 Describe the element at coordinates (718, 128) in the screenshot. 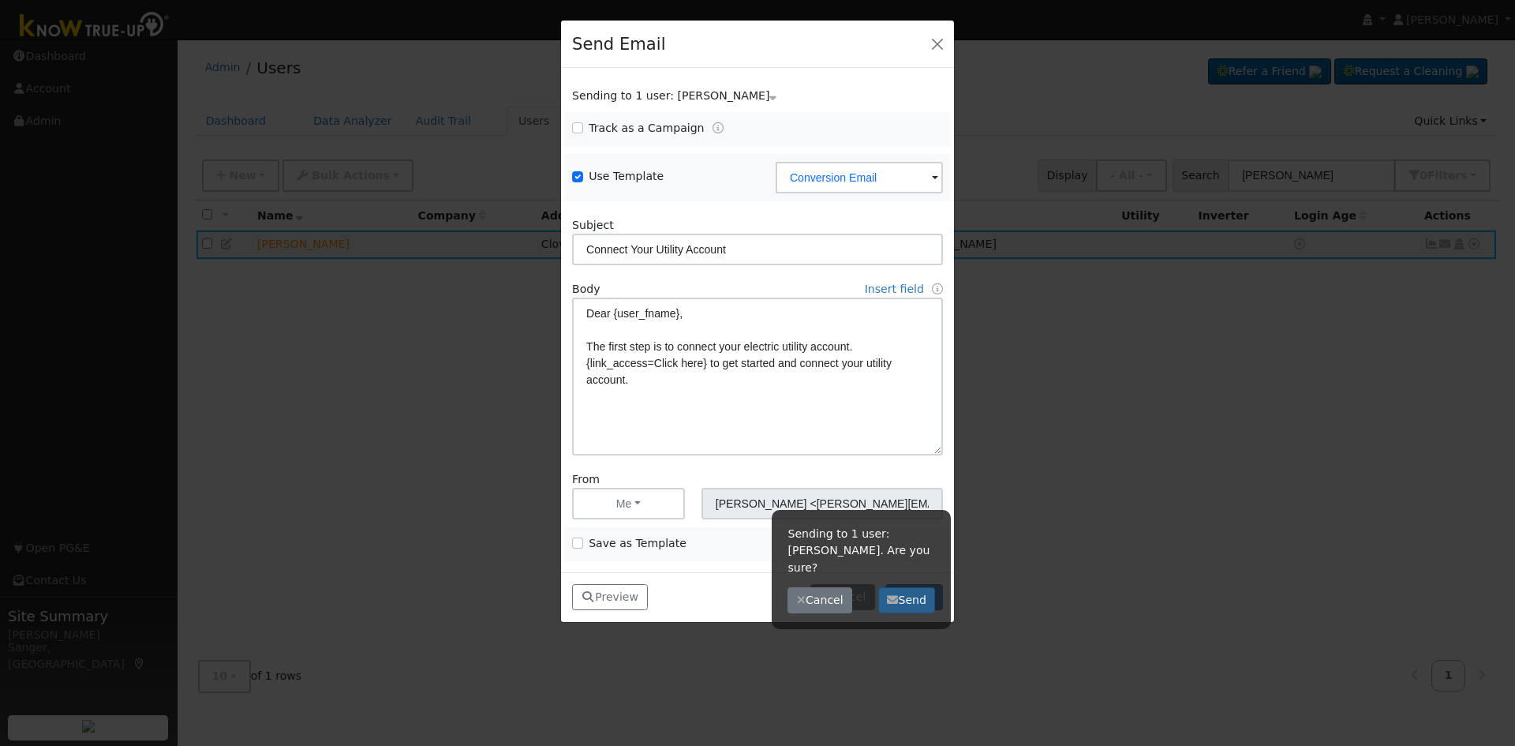

I see `a: Tracking Campaigns` at that location.